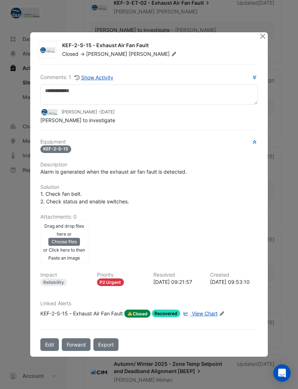 The image size is (298, 389). Describe the element at coordinates (149, 187) in the screenshot. I see `h6: Solution` at that location.